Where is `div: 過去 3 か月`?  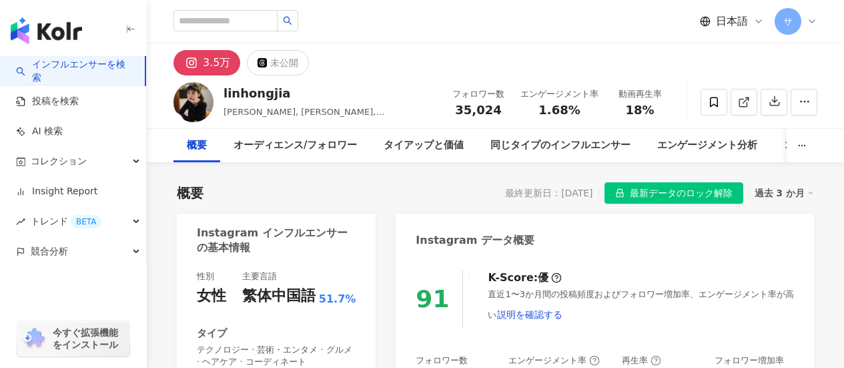 div: 過去 3 か月 is located at coordinates (785, 193).